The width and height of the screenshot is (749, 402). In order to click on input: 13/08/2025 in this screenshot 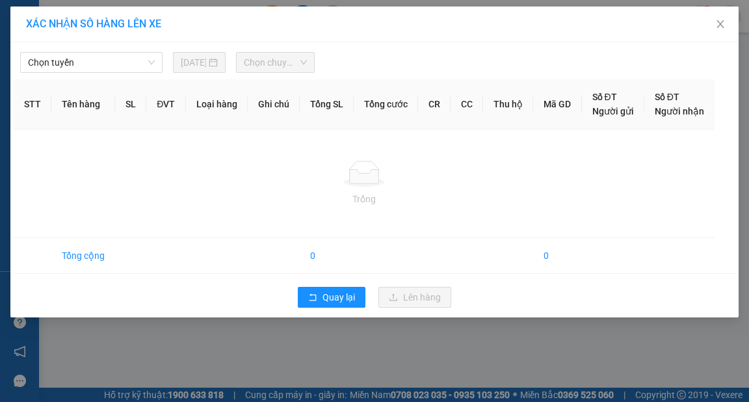, I will do `click(194, 62)`.